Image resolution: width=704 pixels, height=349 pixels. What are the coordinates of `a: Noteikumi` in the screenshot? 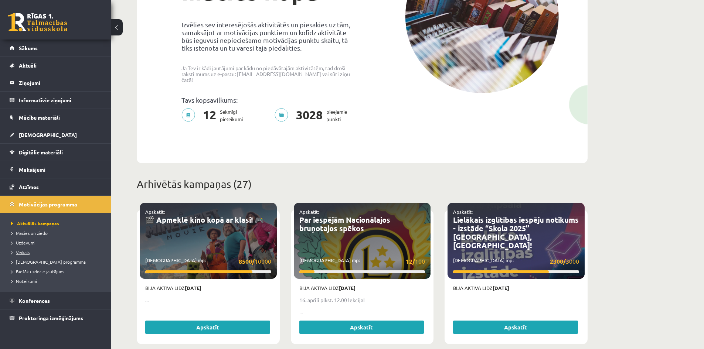 It's located at (57, 281).